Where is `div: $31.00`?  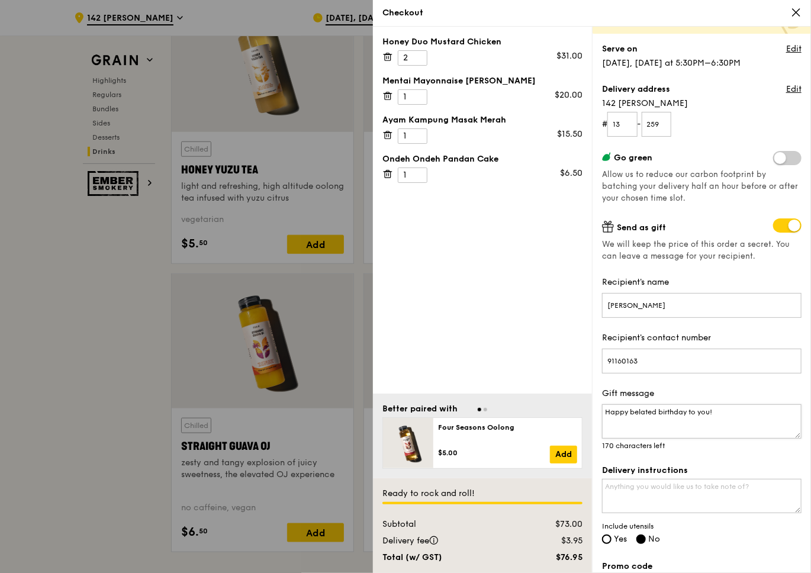 div: $31.00 is located at coordinates (570, 56).